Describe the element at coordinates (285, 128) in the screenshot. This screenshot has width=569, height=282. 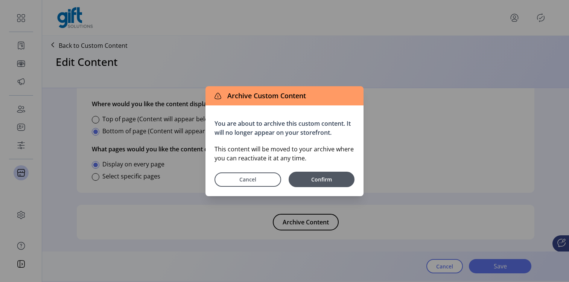
I see `p: You are about to archive this custom content. It will no longer appear on your storefront.` at that location.